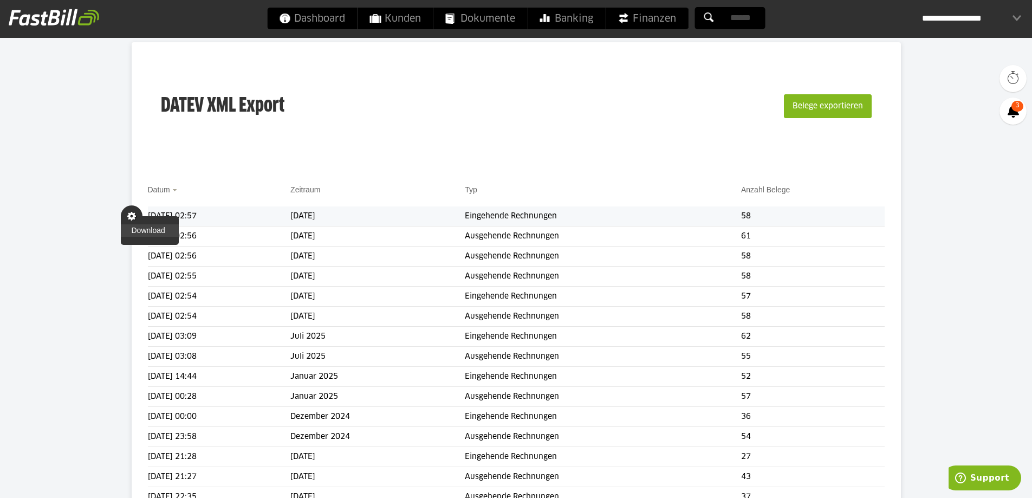 The width and height of the screenshot is (1032, 498). Describe the element at coordinates (566, 18) in the screenshot. I see `span: Banking` at that location.